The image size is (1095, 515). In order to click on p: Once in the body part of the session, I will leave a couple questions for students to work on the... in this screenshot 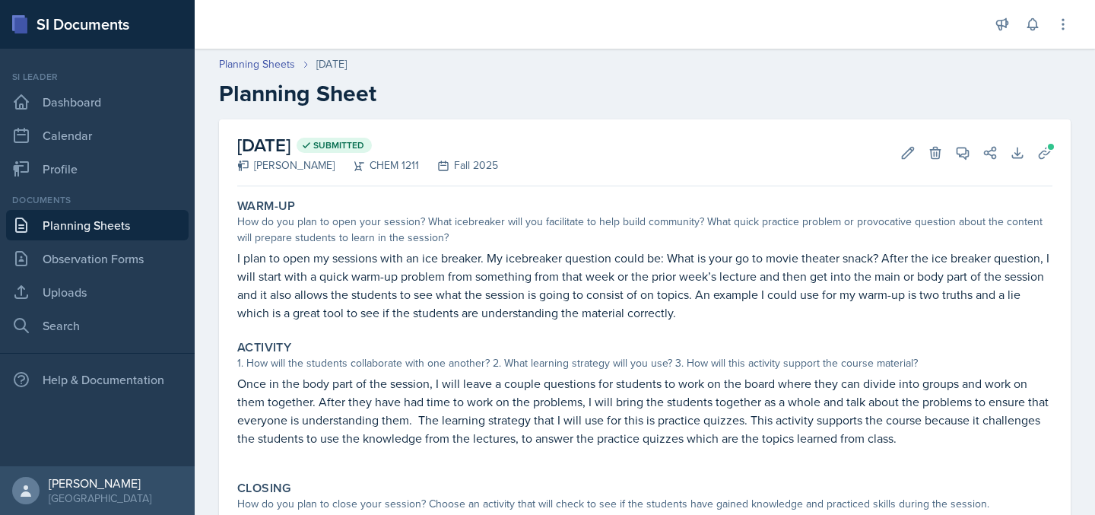, I will do `click(645, 411)`.